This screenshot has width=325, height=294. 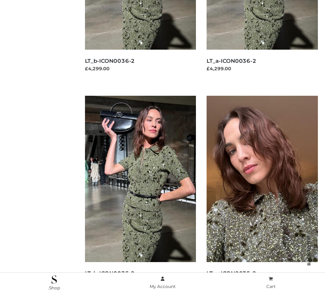 What do you see at coordinates (110, 61) in the screenshot?
I see `a: LT_b-ICON0036-2` at bounding box center [110, 61].